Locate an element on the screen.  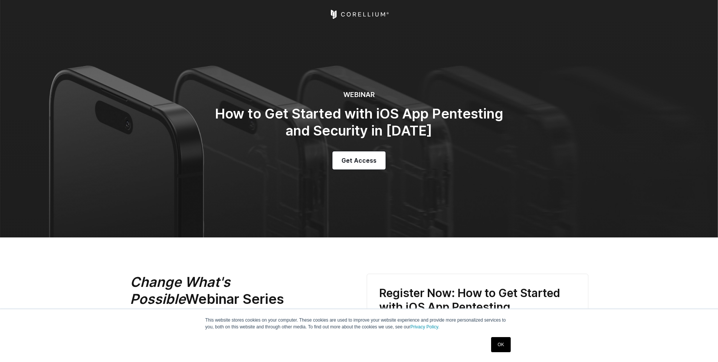
a: Get Access is located at coordinates (359, 160).